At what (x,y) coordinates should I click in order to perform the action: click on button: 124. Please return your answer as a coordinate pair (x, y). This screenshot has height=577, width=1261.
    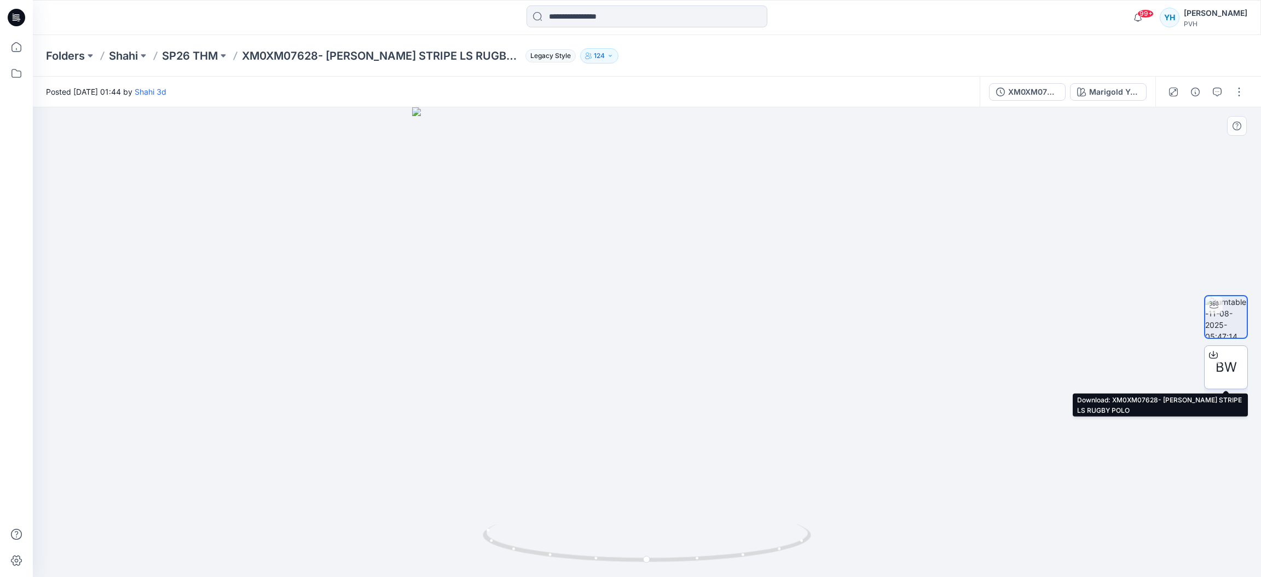
    Looking at the image, I should click on (599, 56).